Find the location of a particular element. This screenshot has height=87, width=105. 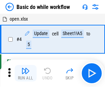

span: open.xlsx is located at coordinates (19, 19).